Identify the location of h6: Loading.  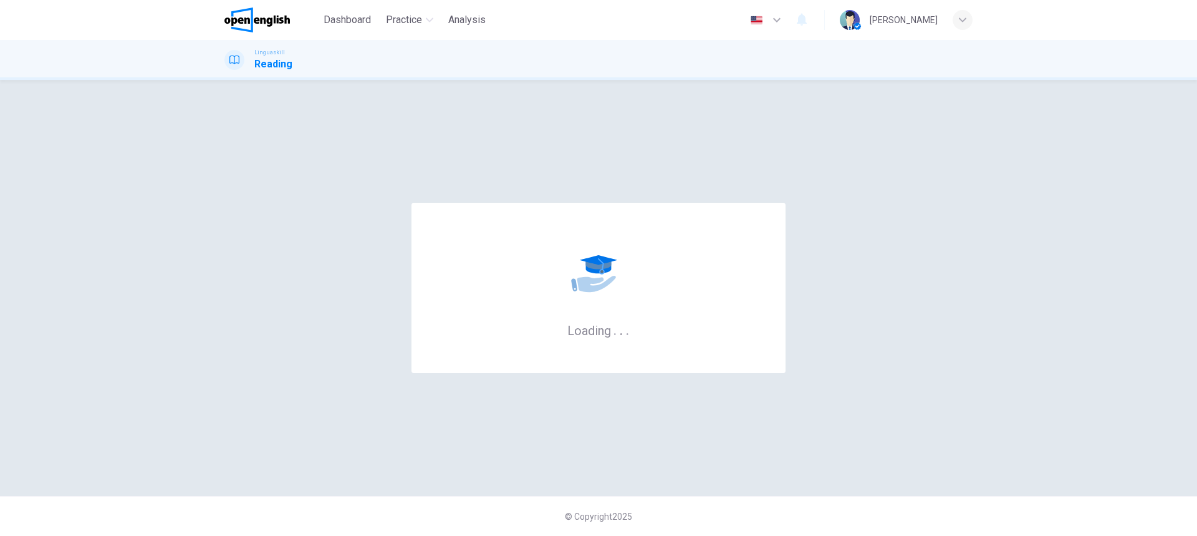
(599, 330).